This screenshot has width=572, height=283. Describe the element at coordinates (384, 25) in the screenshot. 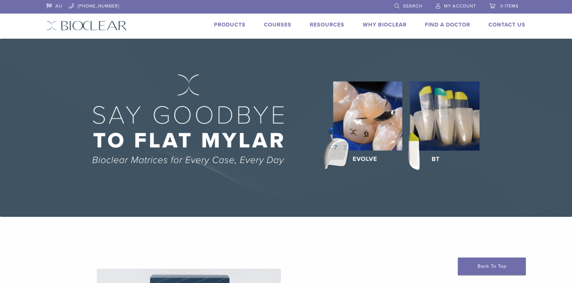

I see `a: Why Bioclear` at that location.